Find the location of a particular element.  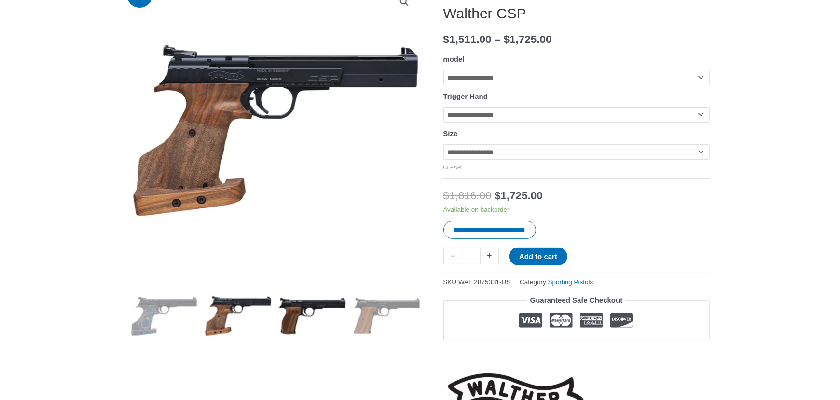

bdi: 1,816.00 is located at coordinates (468, 195).